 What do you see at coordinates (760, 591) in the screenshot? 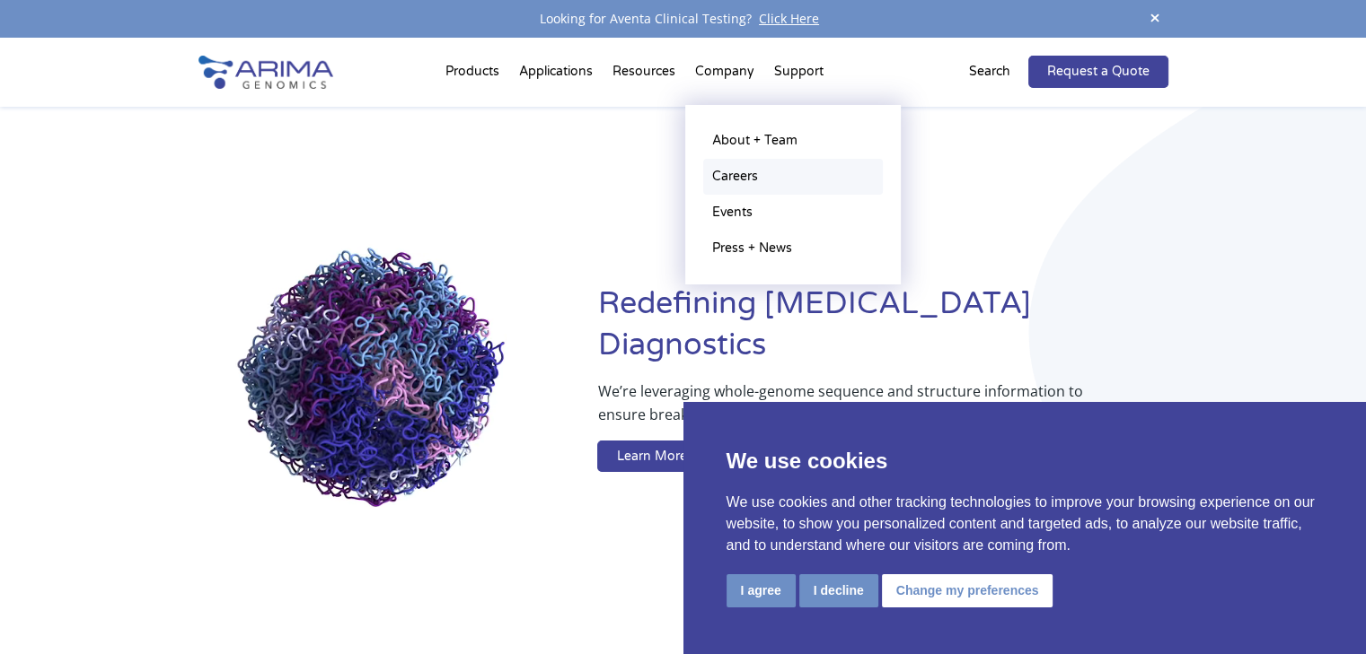
I see `button: I agree` at bounding box center [760, 591].